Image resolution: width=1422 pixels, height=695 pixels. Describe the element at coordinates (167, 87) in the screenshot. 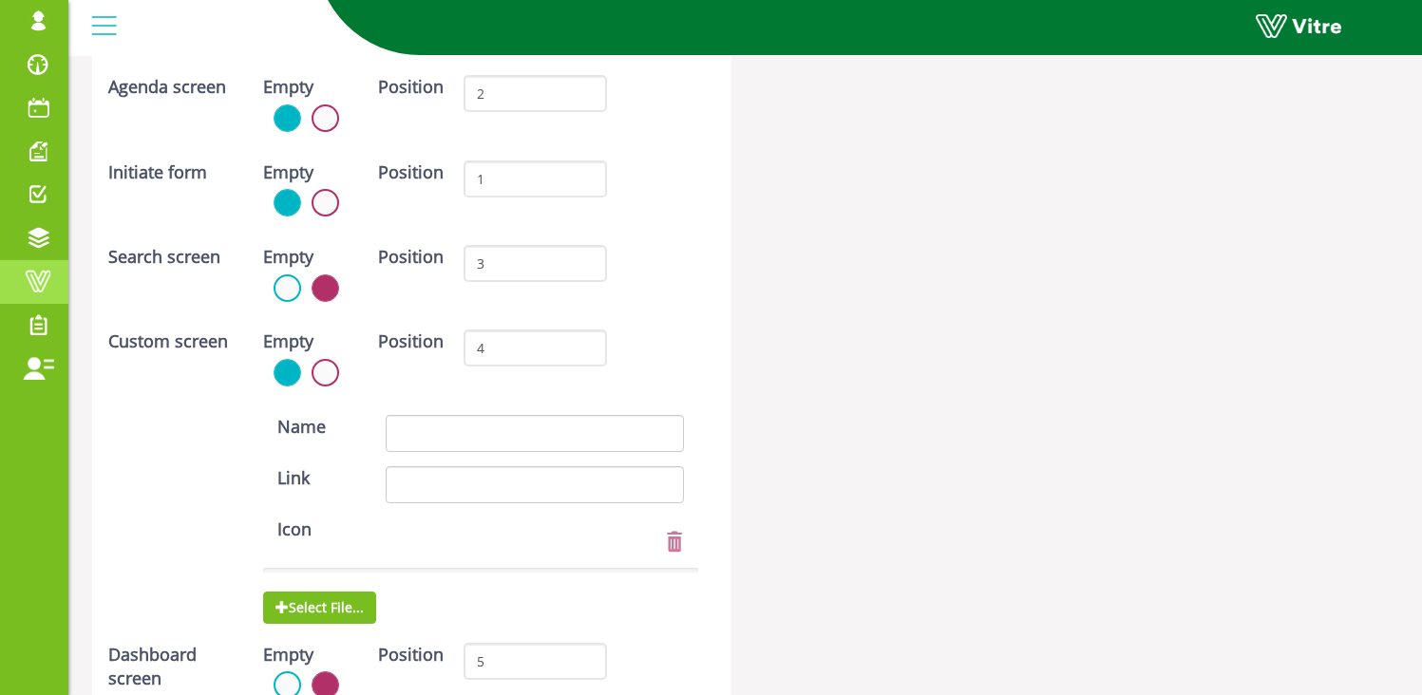

I see `label: Agenda screen` at that location.